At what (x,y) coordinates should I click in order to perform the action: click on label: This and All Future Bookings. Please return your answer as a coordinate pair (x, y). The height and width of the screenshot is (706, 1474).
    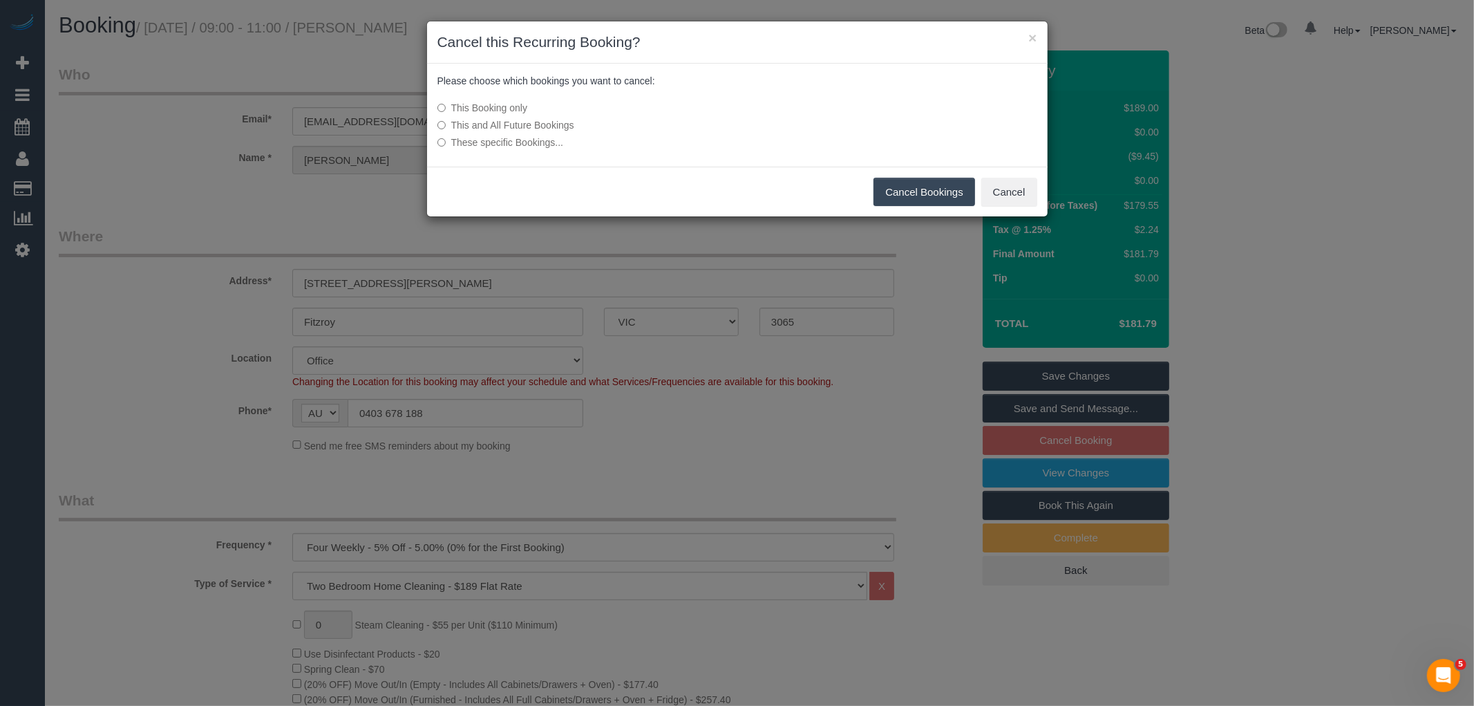
    Looking at the image, I should click on (634, 125).